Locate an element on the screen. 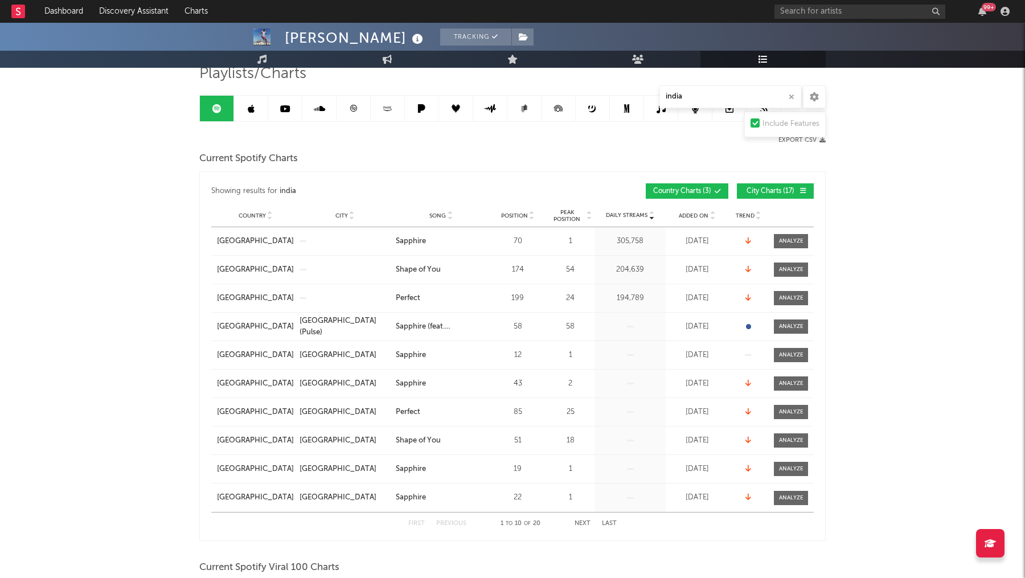 The width and height of the screenshot is (1025, 578). div: 12 is located at coordinates (518, 355).